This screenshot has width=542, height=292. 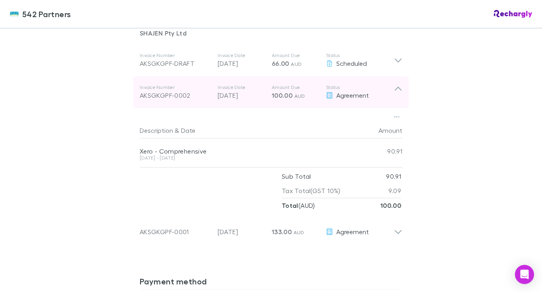 What do you see at coordinates (352, 63) in the screenshot?
I see `span: Scheduled` at bounding box center [352, 63].